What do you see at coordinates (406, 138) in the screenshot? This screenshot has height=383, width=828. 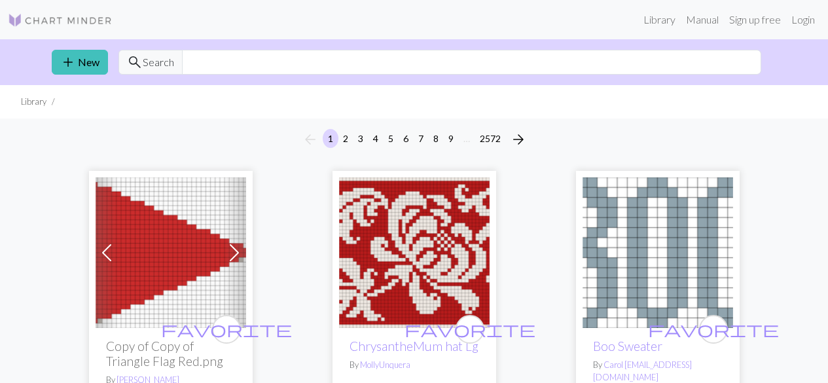 I see `button: 6` at bounding box center [406, 138].